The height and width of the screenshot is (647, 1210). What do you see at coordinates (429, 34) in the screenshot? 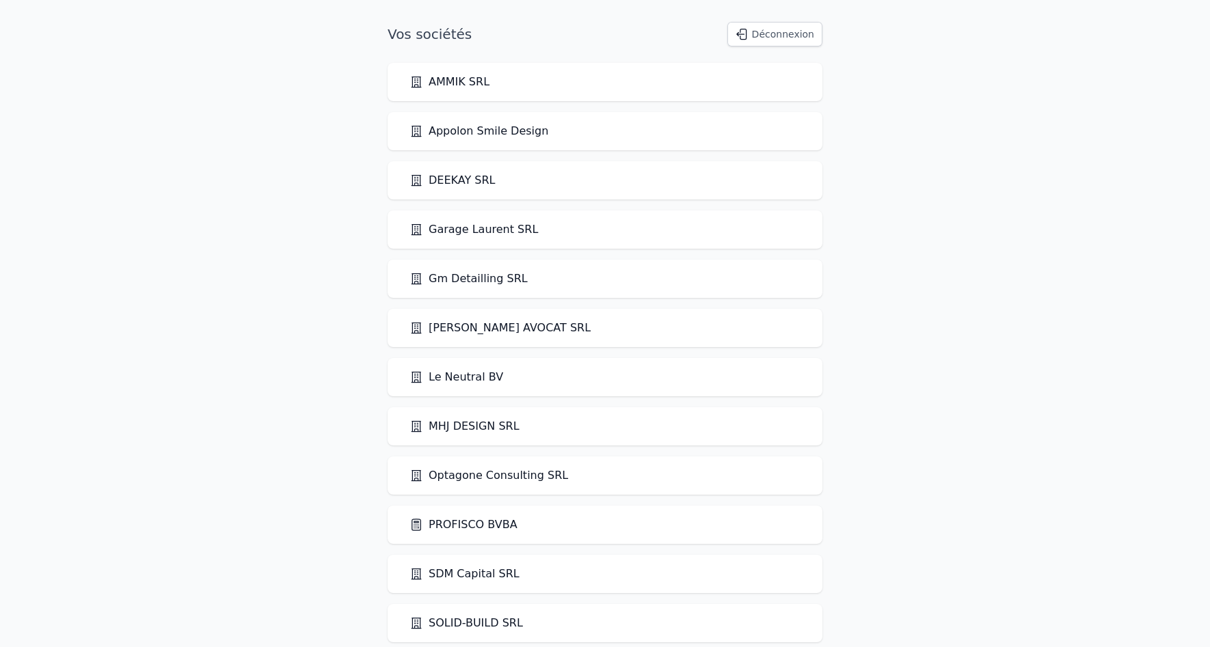
I see `h1: Vos sociétés` at bounding box center [429, 34].